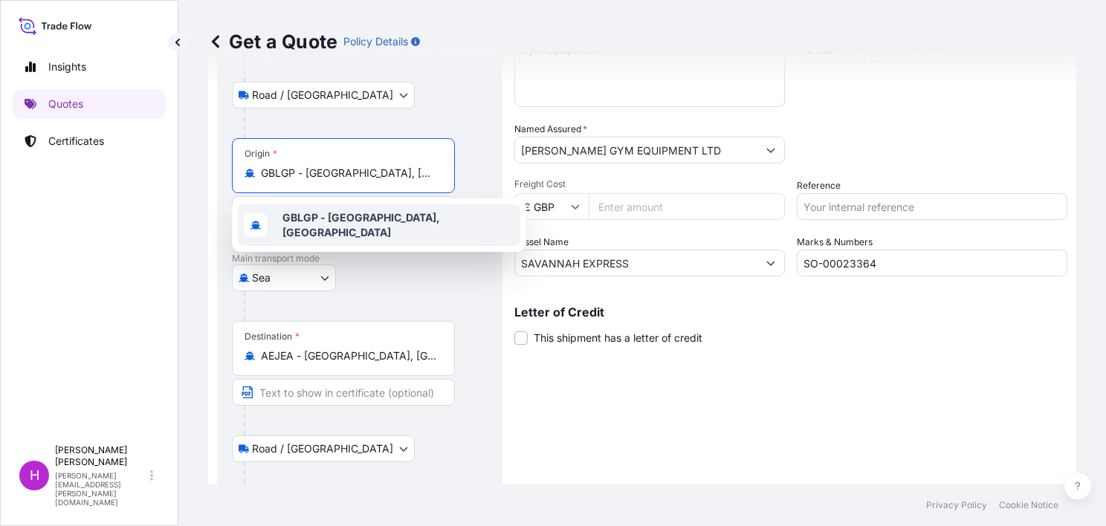 Image resolution: width=1106 pixels, height=526 pixels. Describe the element at coordinates (956, 505) in the screenshot. I see `p: Privacy Policy` at that location.